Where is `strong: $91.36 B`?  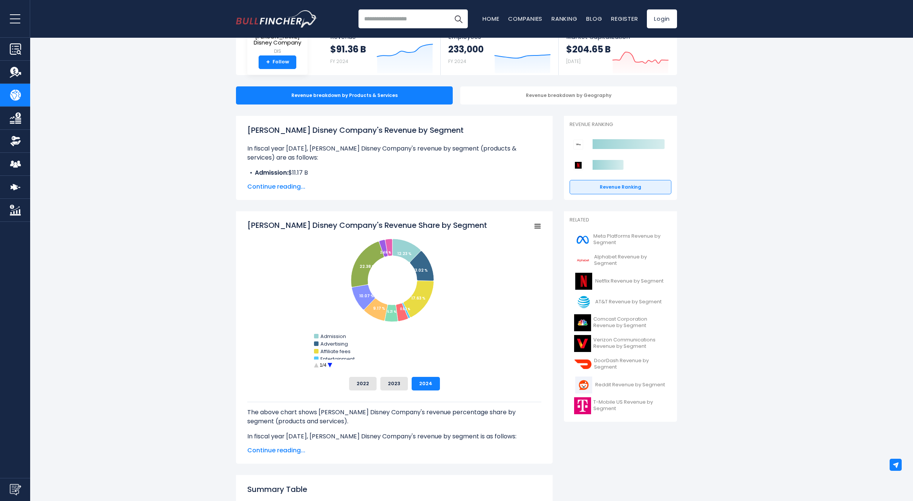 strong: $91.36 B is located at coordinates (348, 49).